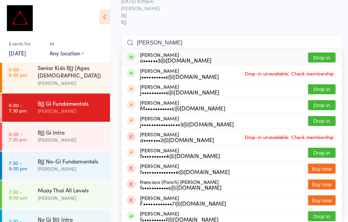 The image size is (348, 222). Describe the element at coordinates (26, 43) in the screenshot. I see `div: Events for` at that location.